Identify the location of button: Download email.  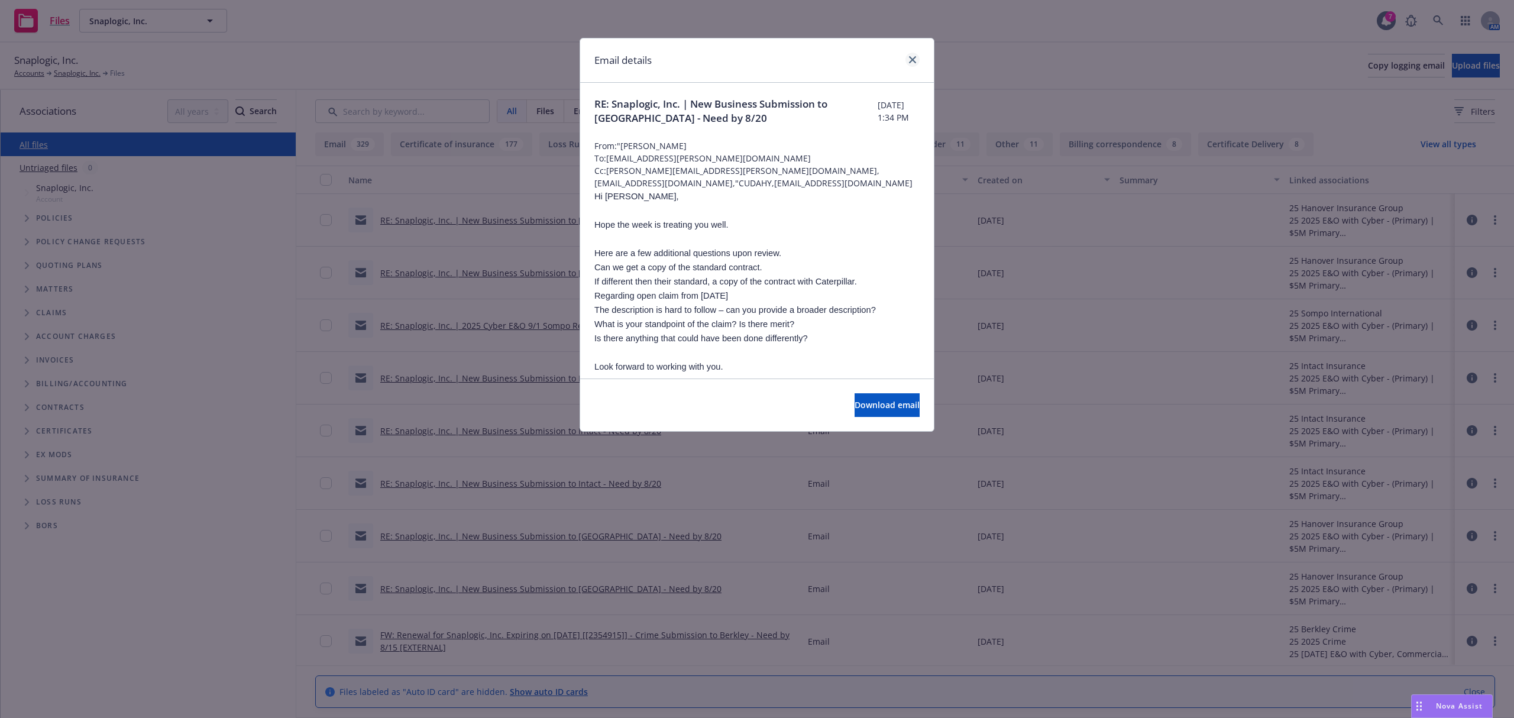
(887, 405).